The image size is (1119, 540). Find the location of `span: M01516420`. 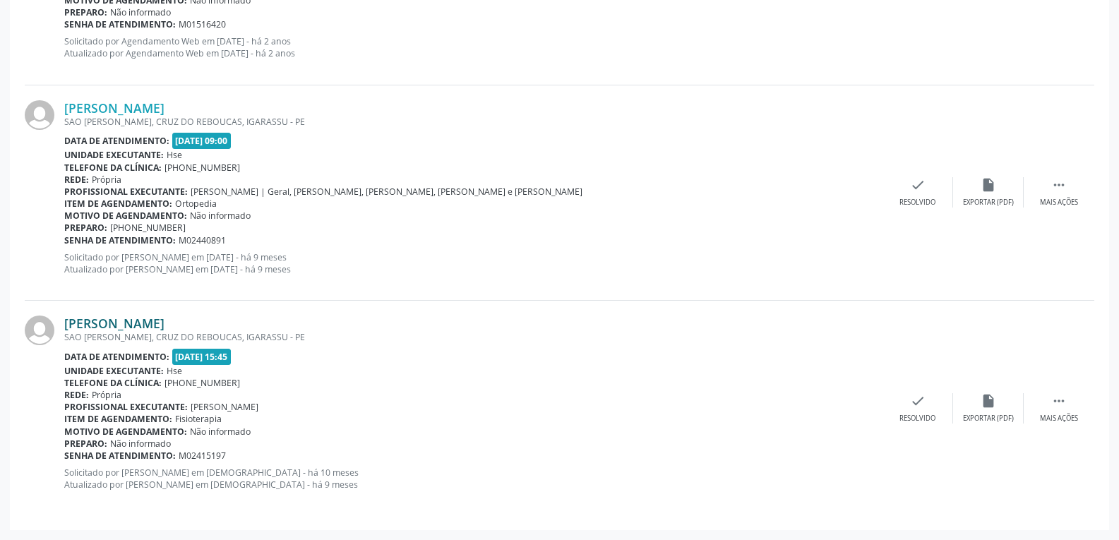

span: M01516420 is located at coordinates (202, 24).